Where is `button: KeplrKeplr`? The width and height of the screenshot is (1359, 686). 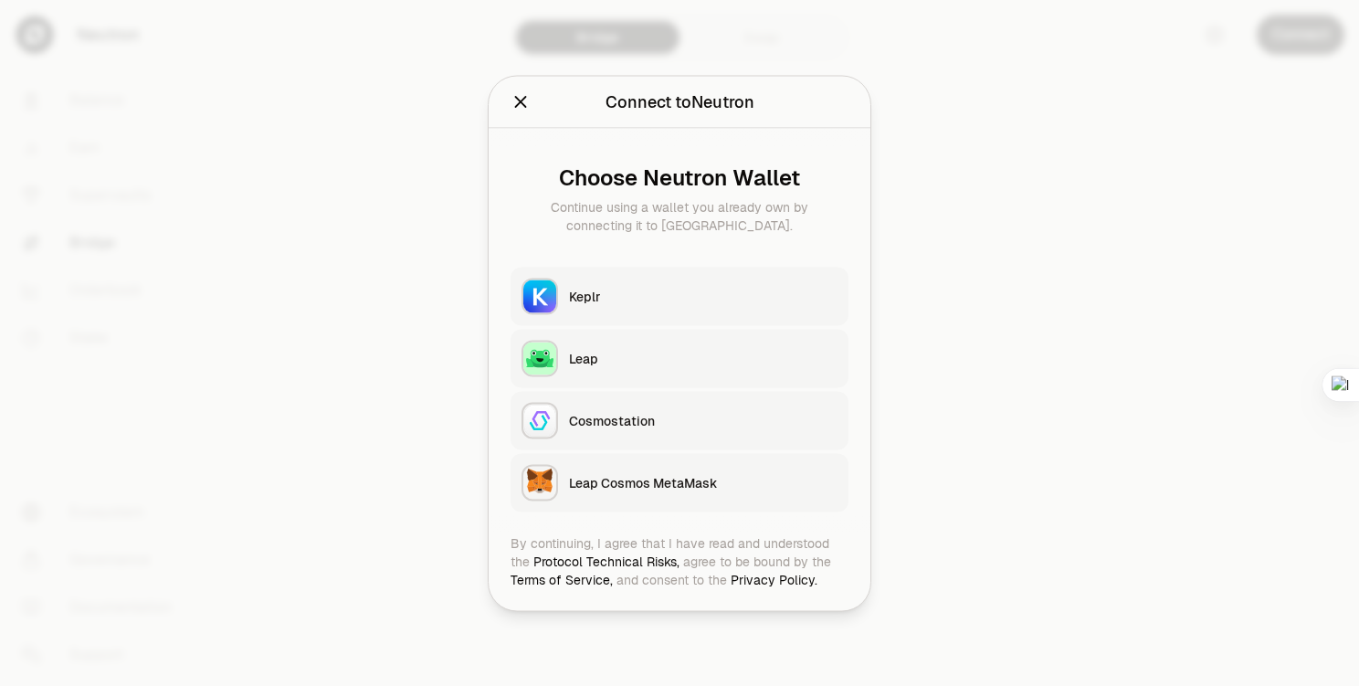
button: KeplrKeplr is located at coordinates (680, 296).